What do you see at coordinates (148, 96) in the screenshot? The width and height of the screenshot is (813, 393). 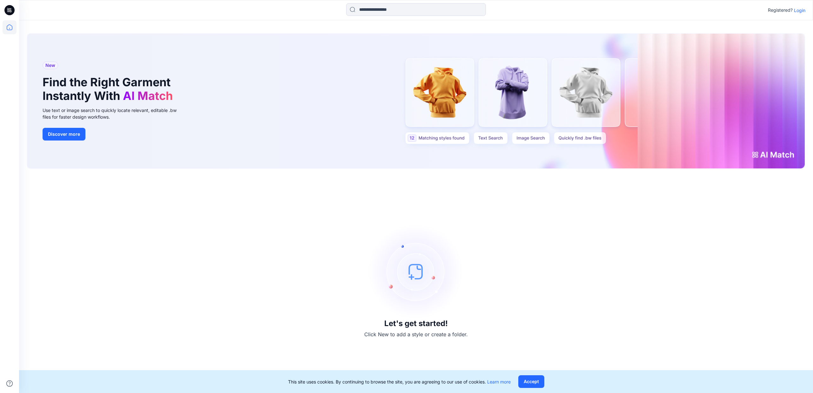 I see `span: AI Match` at bounding box center [148, 96].